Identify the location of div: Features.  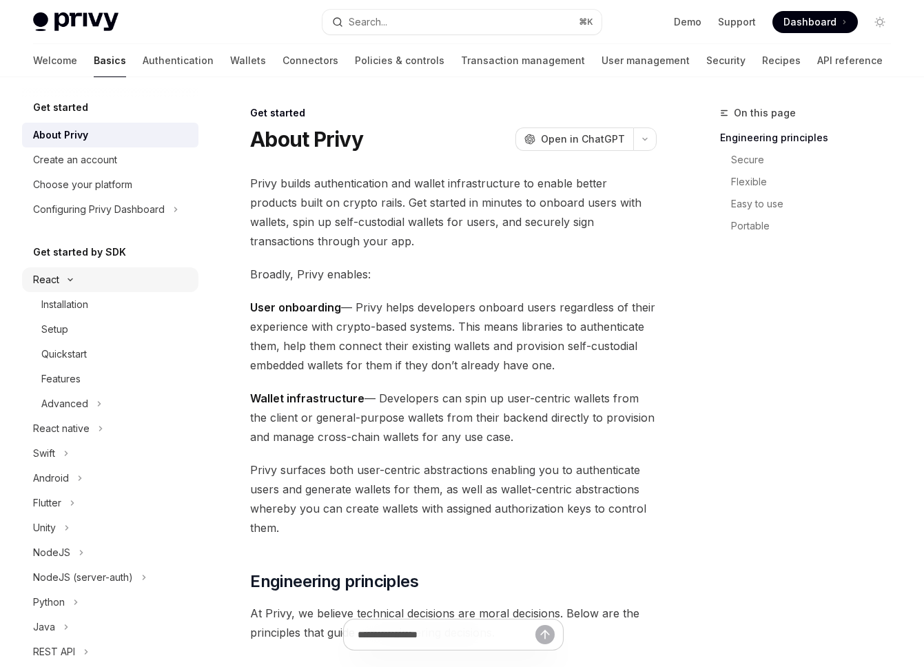
(61, 379).